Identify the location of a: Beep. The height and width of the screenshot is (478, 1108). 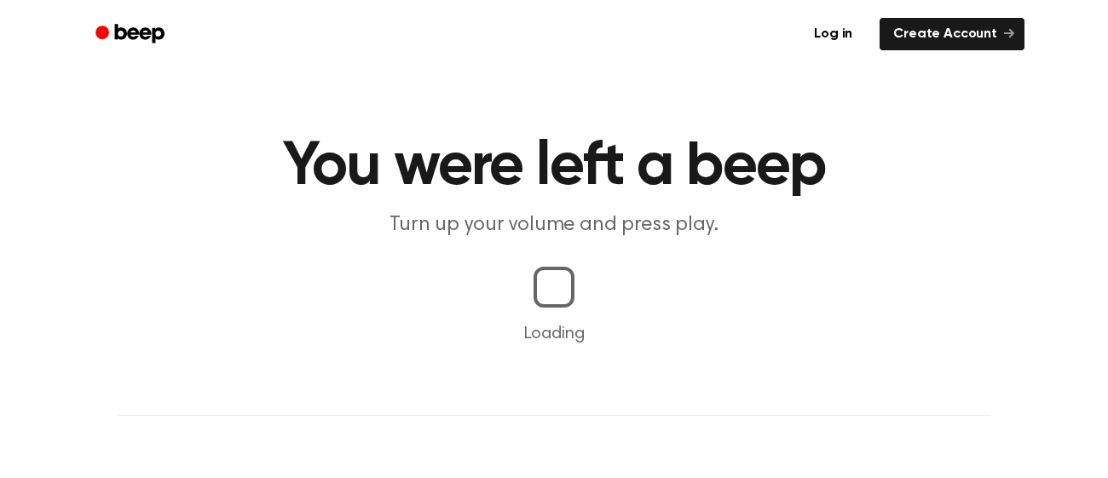
(131, 34).